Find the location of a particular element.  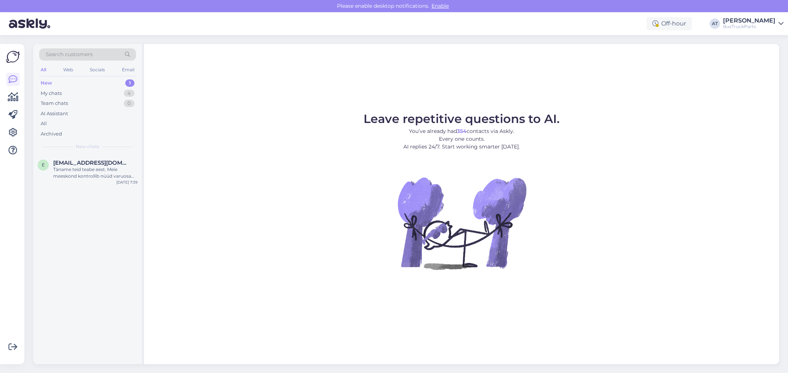

div: Team chats is located at coordinates (54, 103).